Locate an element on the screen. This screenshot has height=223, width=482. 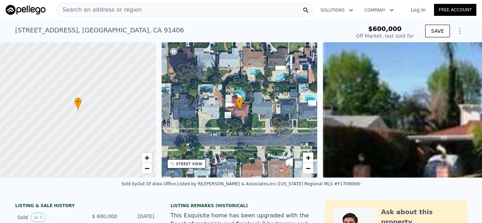
span: $600,000 is located at coordinates (385, 29).